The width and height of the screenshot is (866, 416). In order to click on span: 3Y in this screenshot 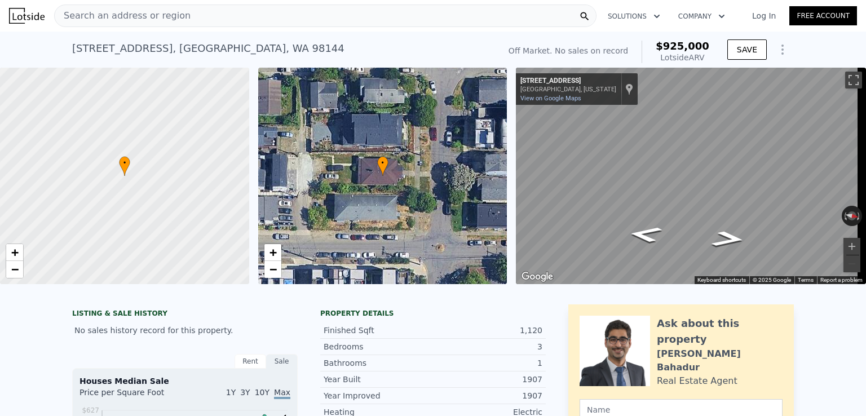, I will do `click(245, 393)`.